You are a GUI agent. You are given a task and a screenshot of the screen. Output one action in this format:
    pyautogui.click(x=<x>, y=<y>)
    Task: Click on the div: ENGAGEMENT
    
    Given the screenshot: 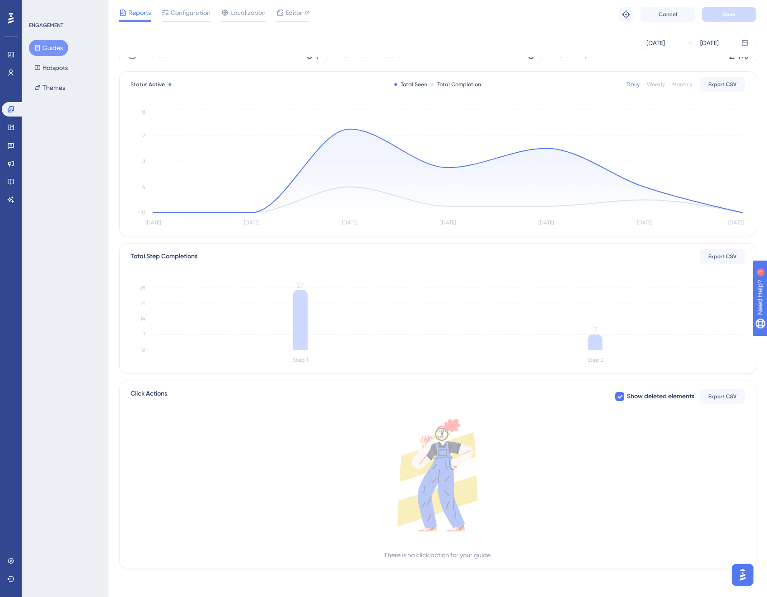 What is the action you would take?
    pyautogui.click(x=46, y=25)
    